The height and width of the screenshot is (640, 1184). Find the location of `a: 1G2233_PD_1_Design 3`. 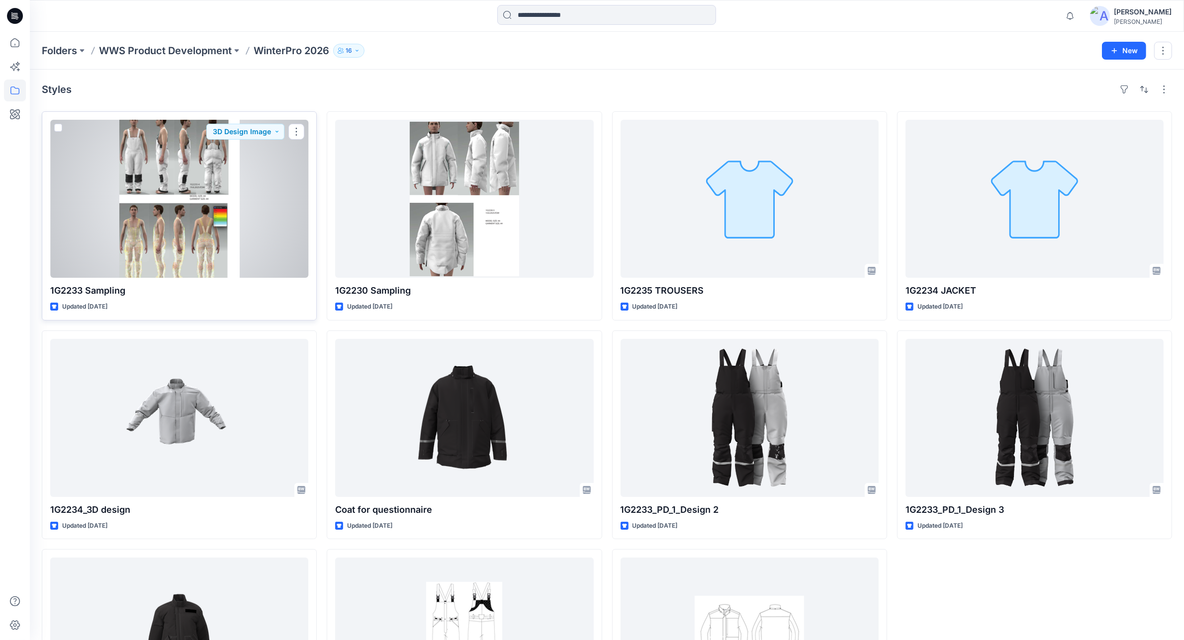

a: 1G2233_PD_1_Design 3 is located at coordinates (1034, 418).